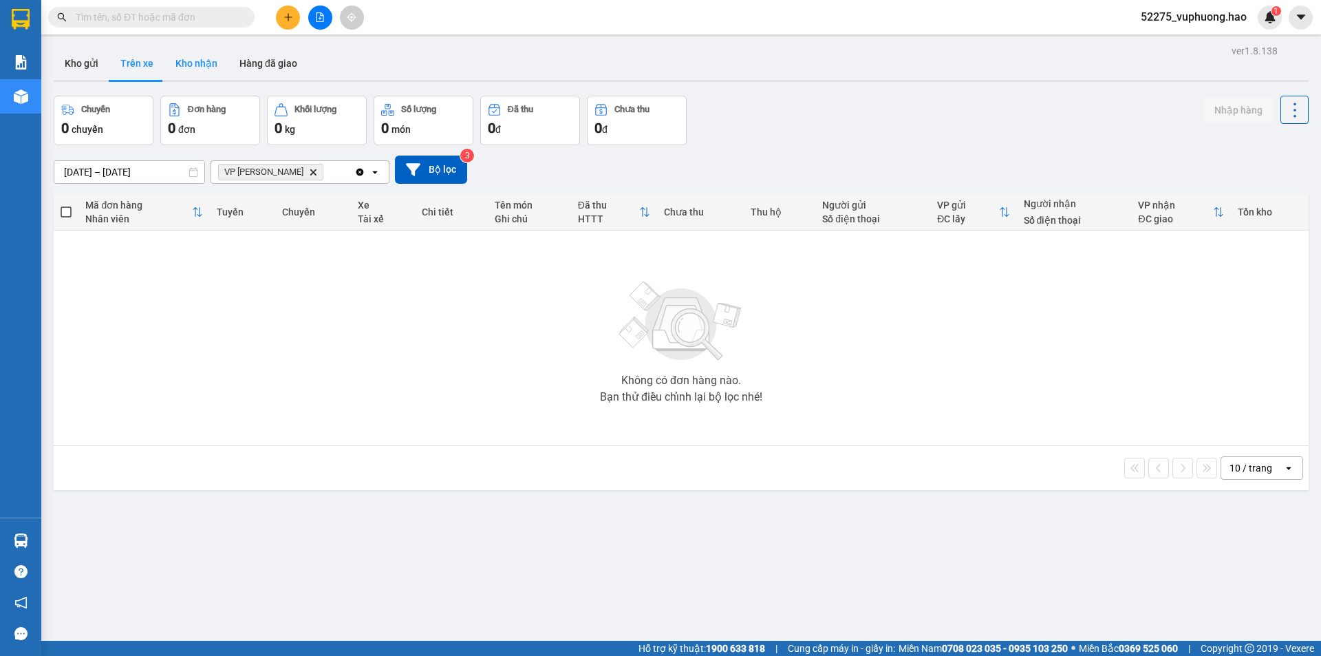 This screenshot has width=1321, height=656. I want to click on div: 10 / trang, so click(1251, 468).